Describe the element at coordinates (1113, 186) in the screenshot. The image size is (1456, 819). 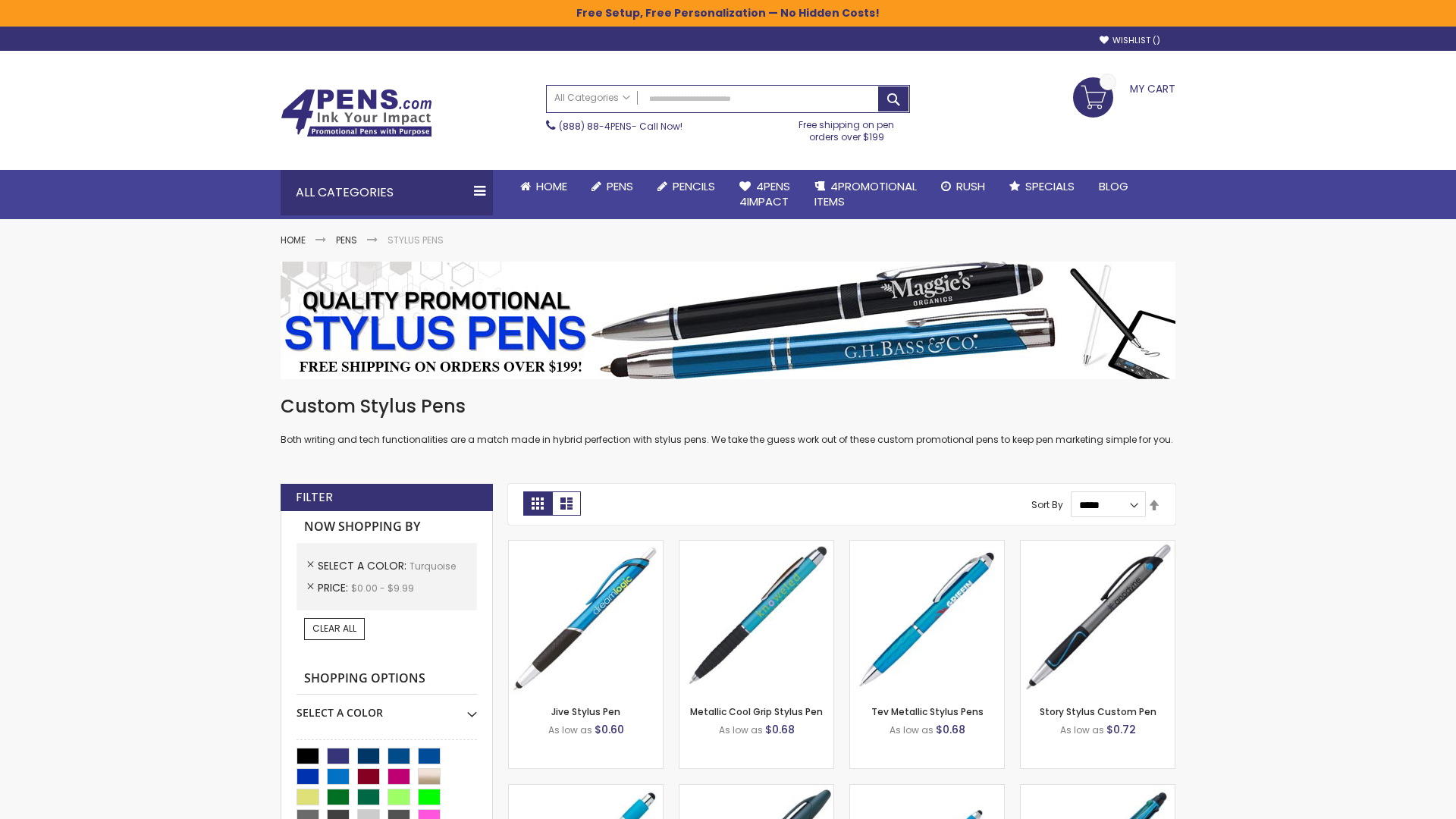
I see `a: Blog` at that location.